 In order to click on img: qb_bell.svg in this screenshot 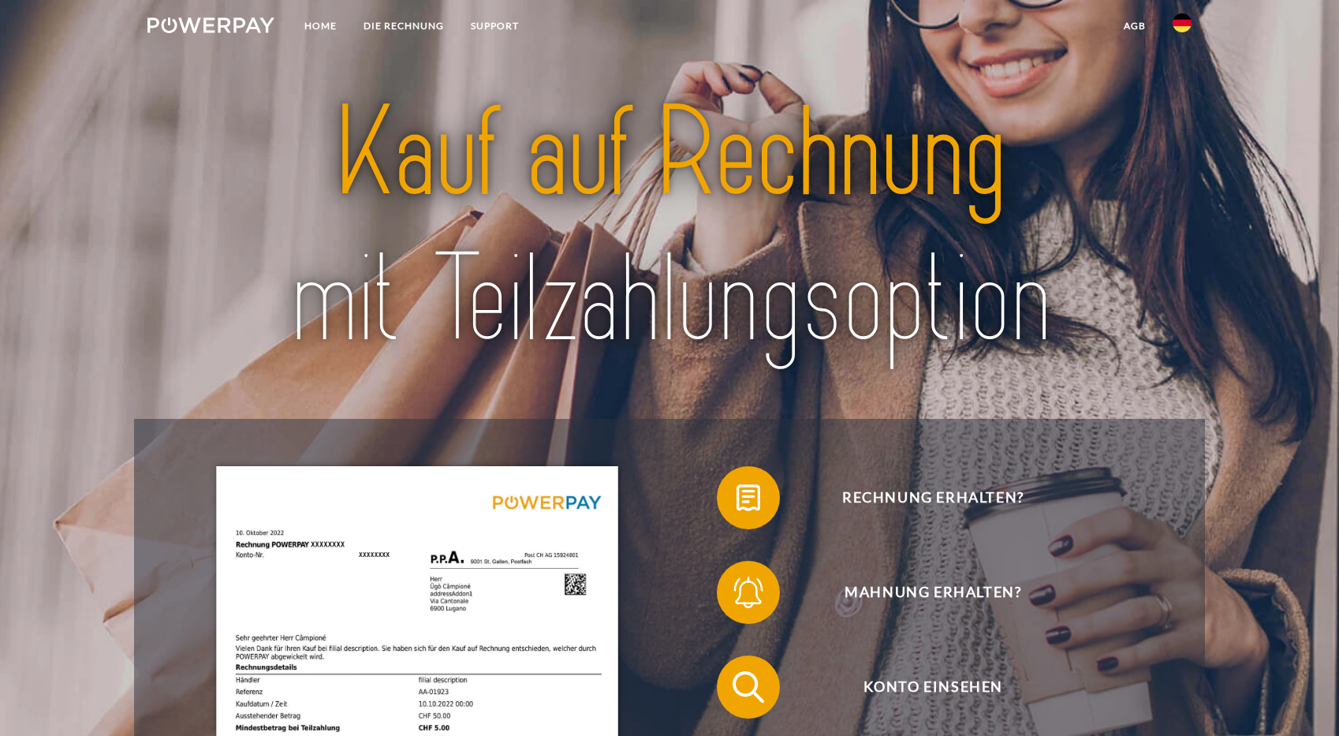, I will do `click(749, 592)`.